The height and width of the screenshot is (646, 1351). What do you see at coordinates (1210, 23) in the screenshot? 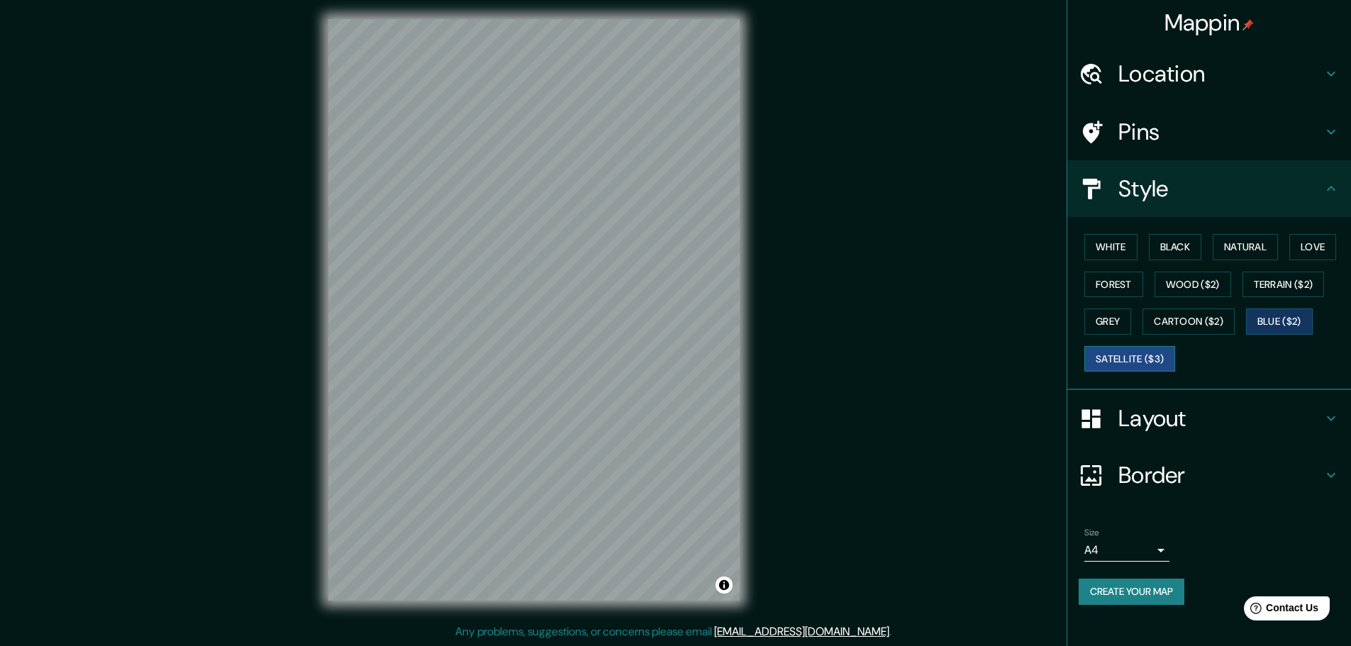
I see `h4: Mappin` at bounding box center [1210, 23].